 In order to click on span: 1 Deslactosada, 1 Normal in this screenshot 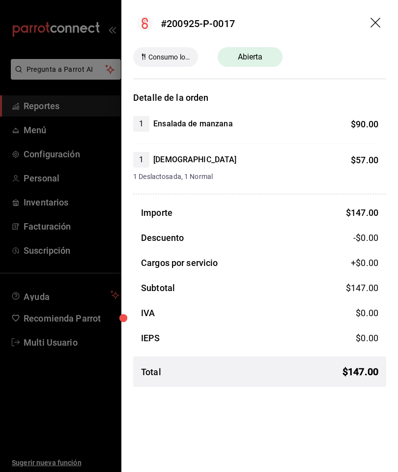, I will do `click(256, 176)`.